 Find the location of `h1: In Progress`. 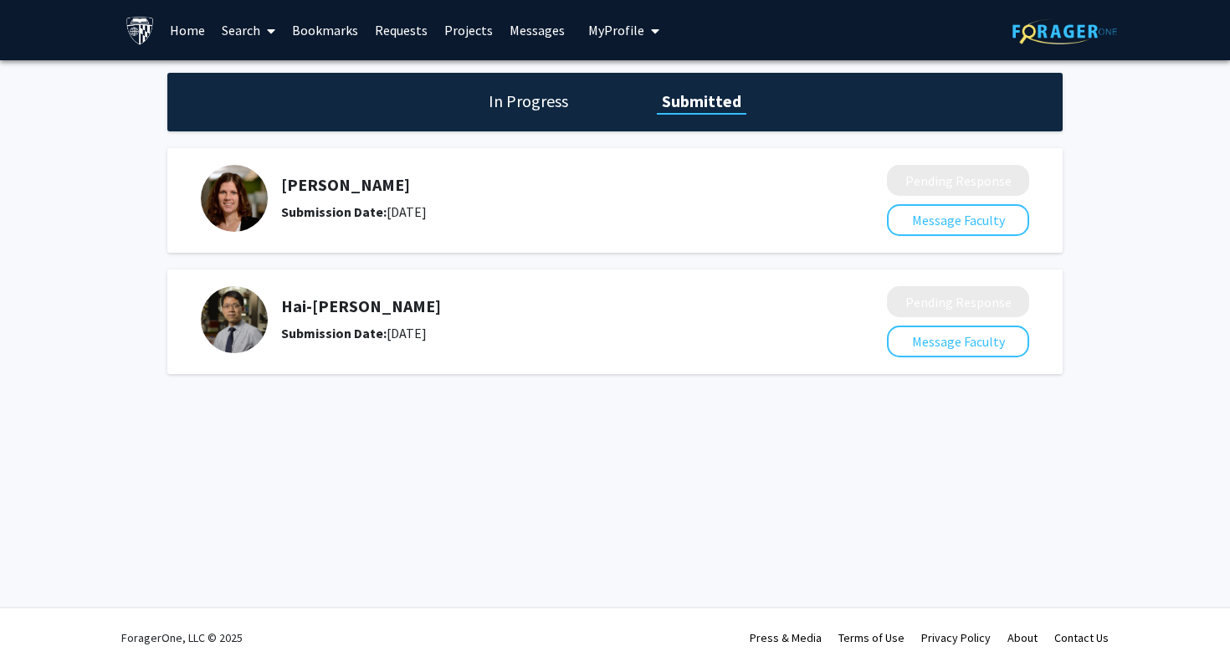

h1: In Progress is located at coordinates (528, 101).